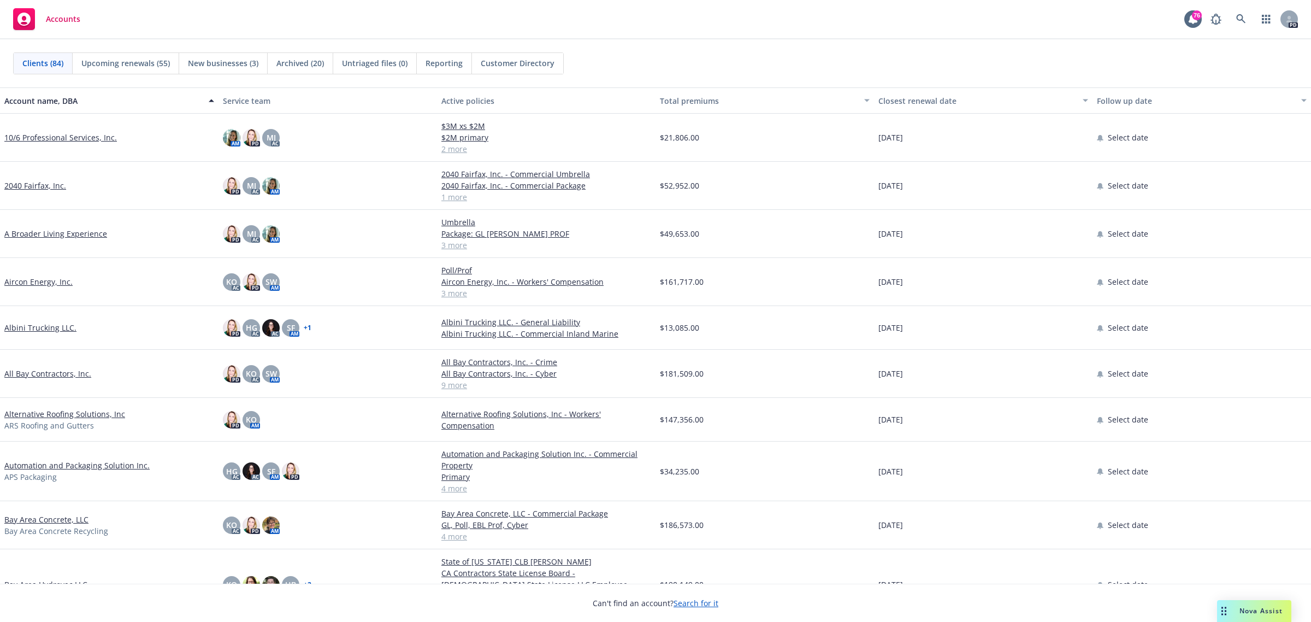  What do you see at coordinates (46, 519) in the screenshot?
I see `a: Bay Area Concrete, LLC` at bounding box center [46, 519].